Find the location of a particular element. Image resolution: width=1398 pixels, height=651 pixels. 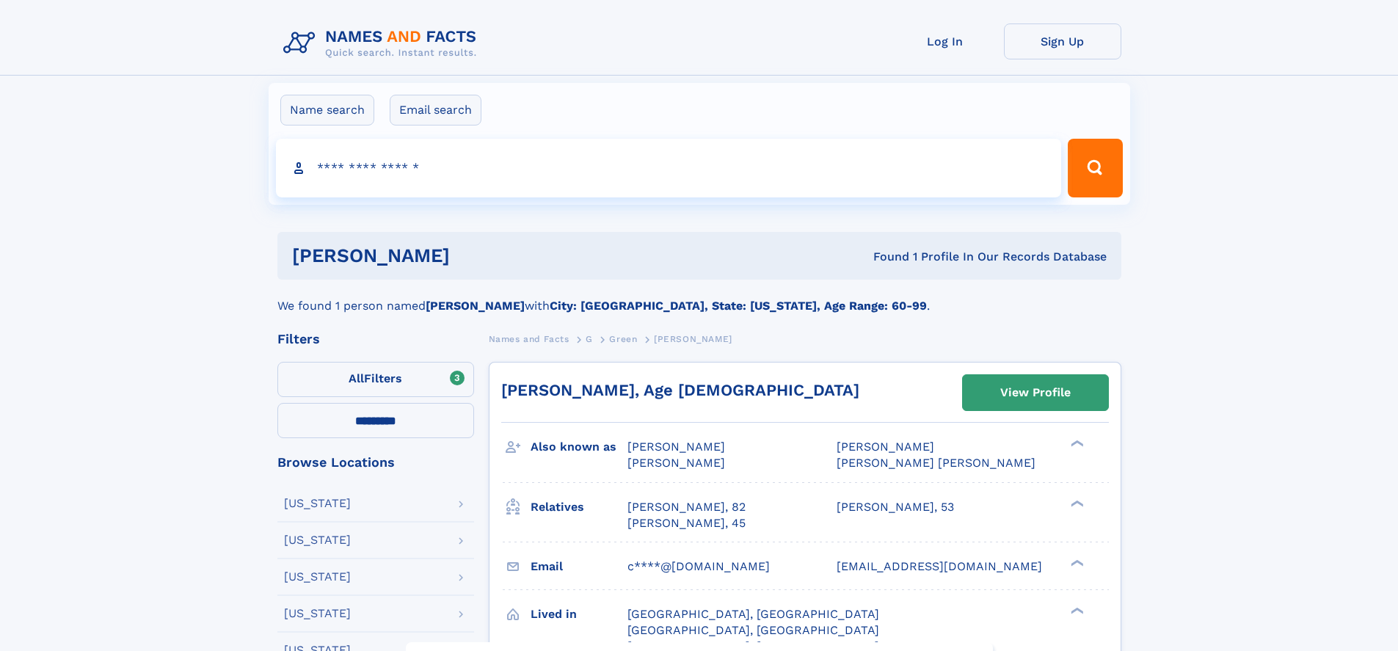

label: Name search is located at coordinates (327, 110).